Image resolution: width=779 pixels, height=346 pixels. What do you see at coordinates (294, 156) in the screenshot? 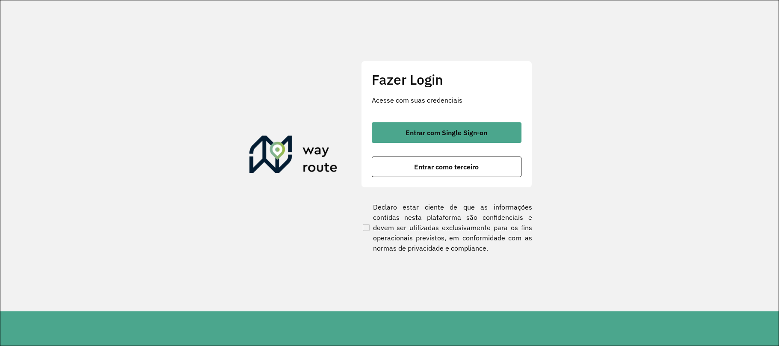
I see `img: Roteirizador AmbevTech` at bounding box center [294, 156].